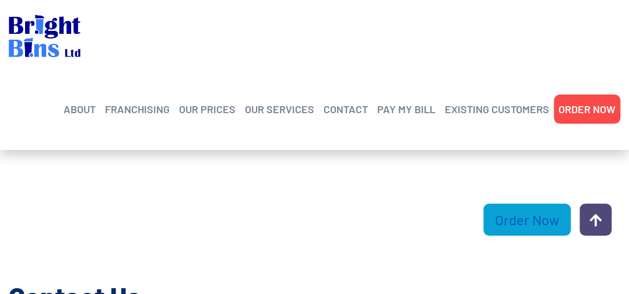 This screenshot has height=294, width=629. Describe the element at coordinates (279, 109) in the screenshot. I see `a: OUR SERVICES` at that location.